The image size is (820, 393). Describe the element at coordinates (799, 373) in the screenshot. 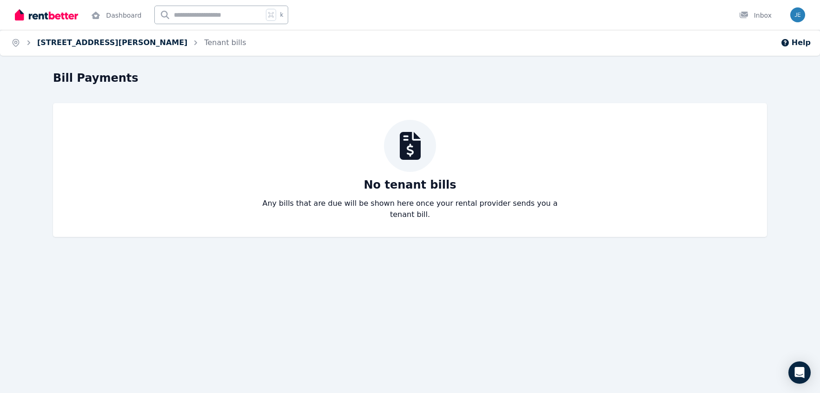

I see `div: Open Intercom Messenger` at that location.